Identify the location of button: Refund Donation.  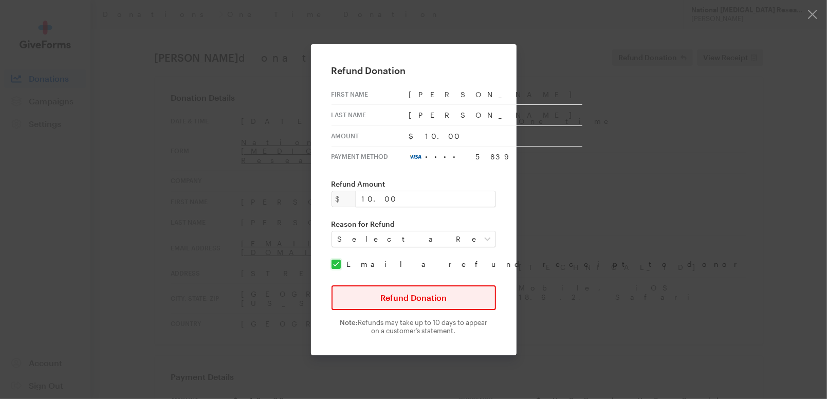
(414, 298).